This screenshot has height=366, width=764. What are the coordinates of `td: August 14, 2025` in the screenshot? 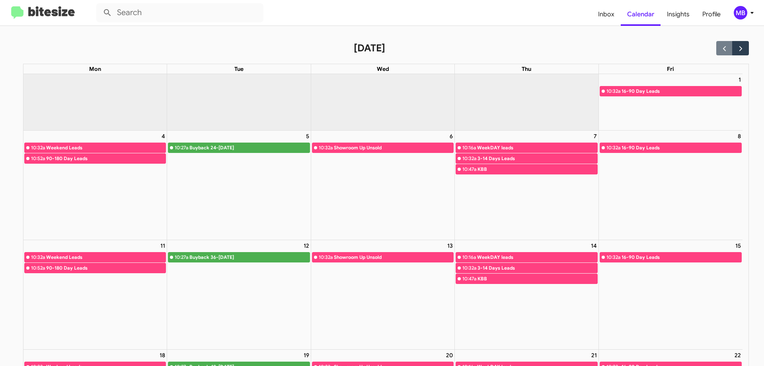 It's located at (527, 295).